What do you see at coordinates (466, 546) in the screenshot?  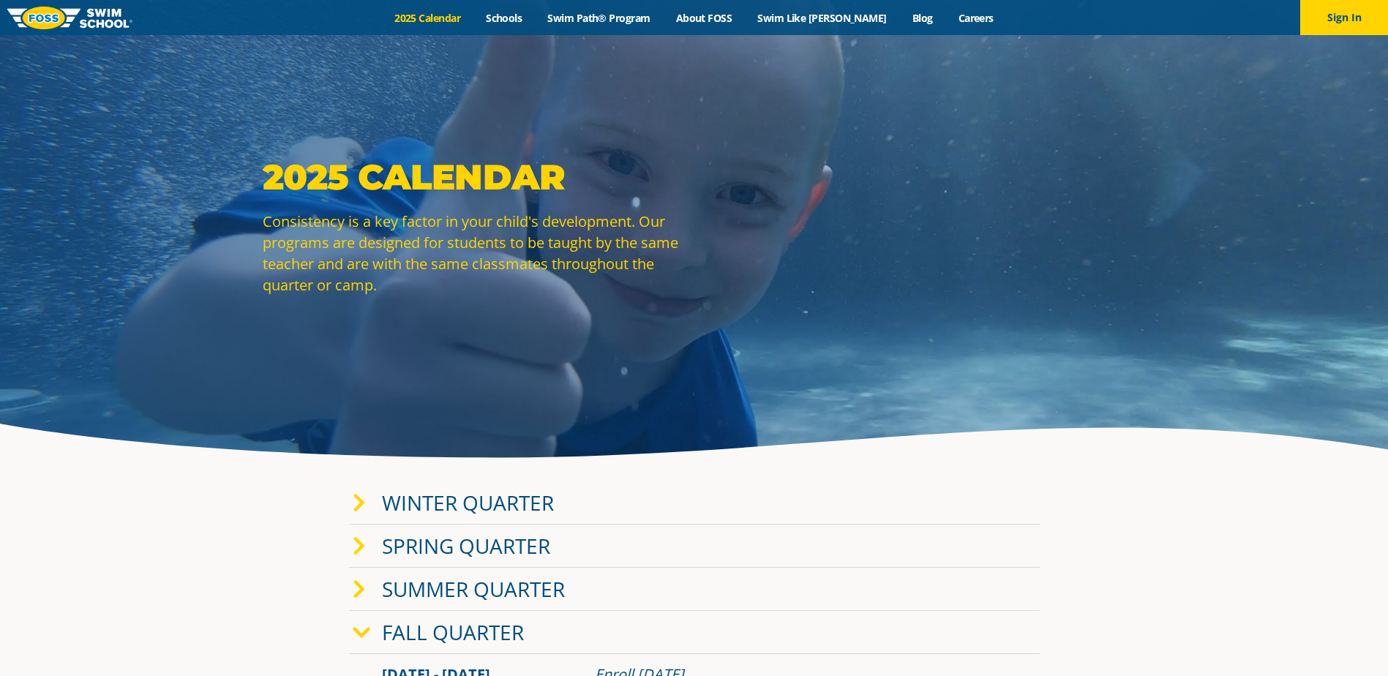 I see `a: Spring Quarter` at bounding box center [466, 546].